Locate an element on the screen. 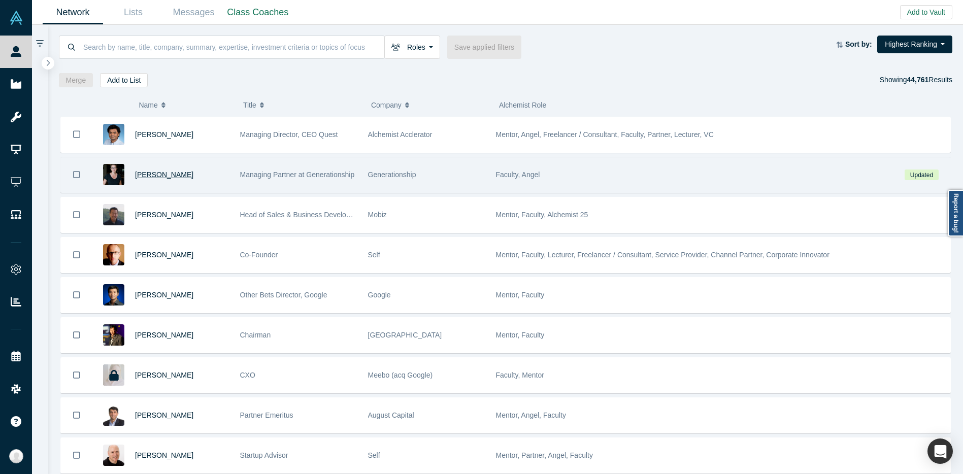  span: Startup Advisor is located at coordinates (264, 455).